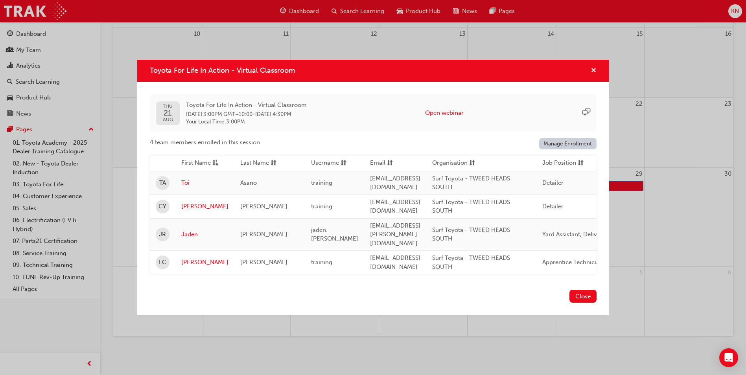  I want to click on button: Last Namesorting-icon, so click(262, 163).